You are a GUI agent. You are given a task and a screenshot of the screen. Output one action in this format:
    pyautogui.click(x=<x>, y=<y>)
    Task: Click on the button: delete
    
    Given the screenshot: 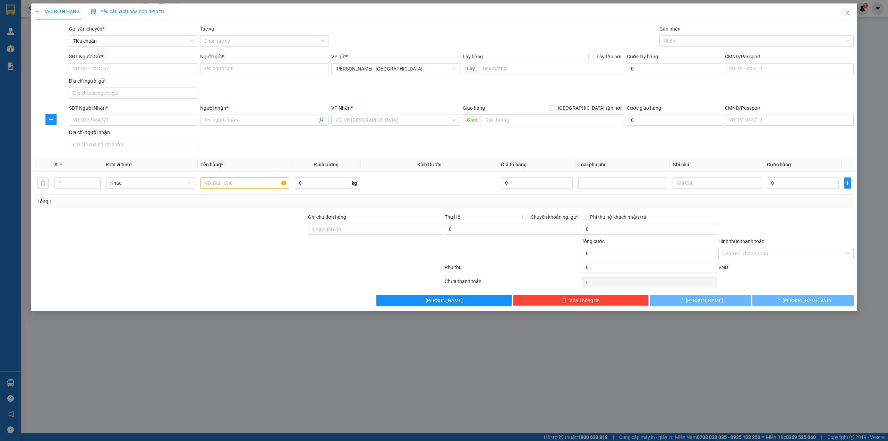 What is the action you would take?
    pyautogui.click(x=43, y=183)
    